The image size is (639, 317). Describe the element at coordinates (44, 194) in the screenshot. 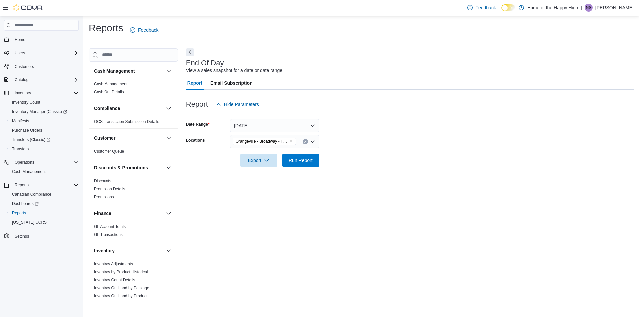

I see `button: Canadian Compliance` at that location.